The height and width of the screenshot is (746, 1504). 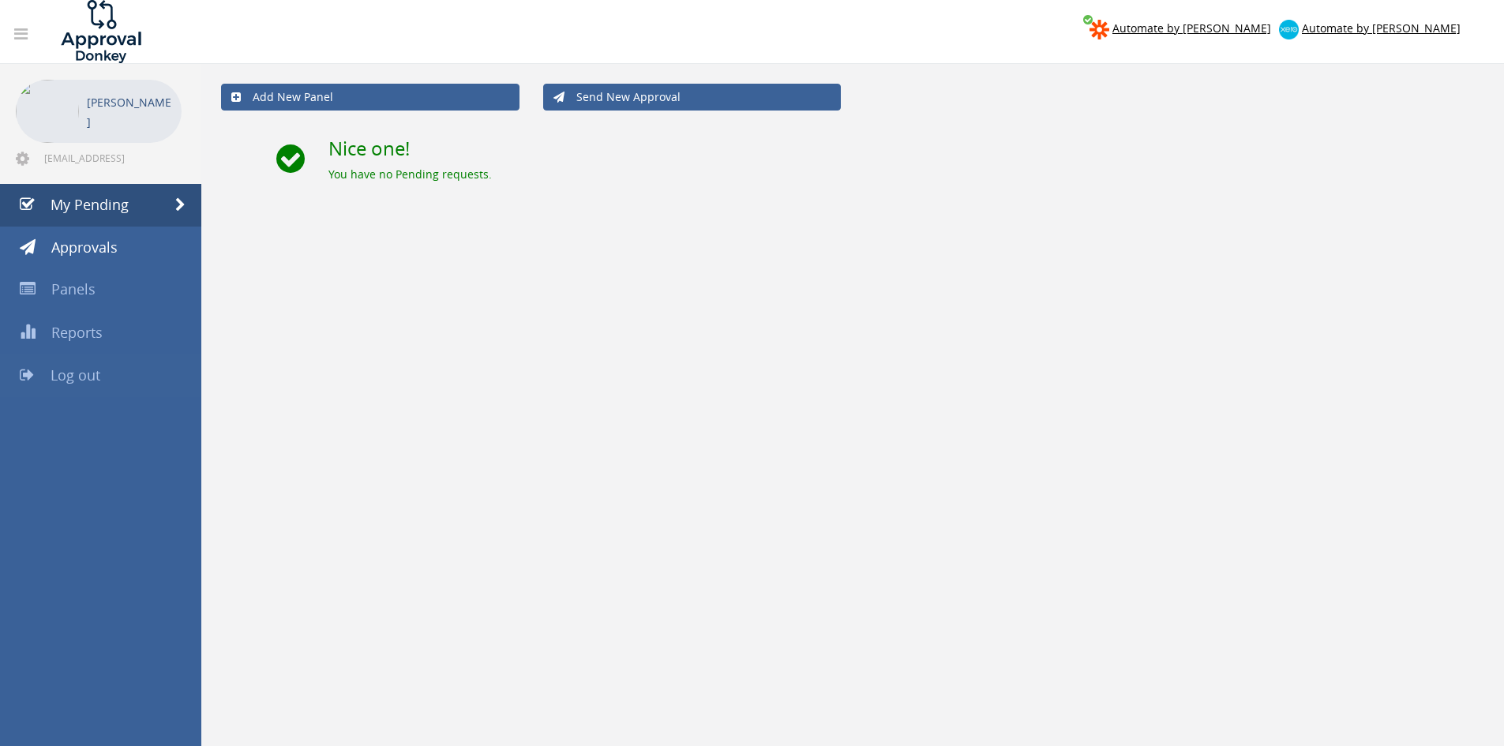 What do you see at coordinates (89, 204) in the screenshot?
I see `span: My Pending` at bounding box center [89, 204].